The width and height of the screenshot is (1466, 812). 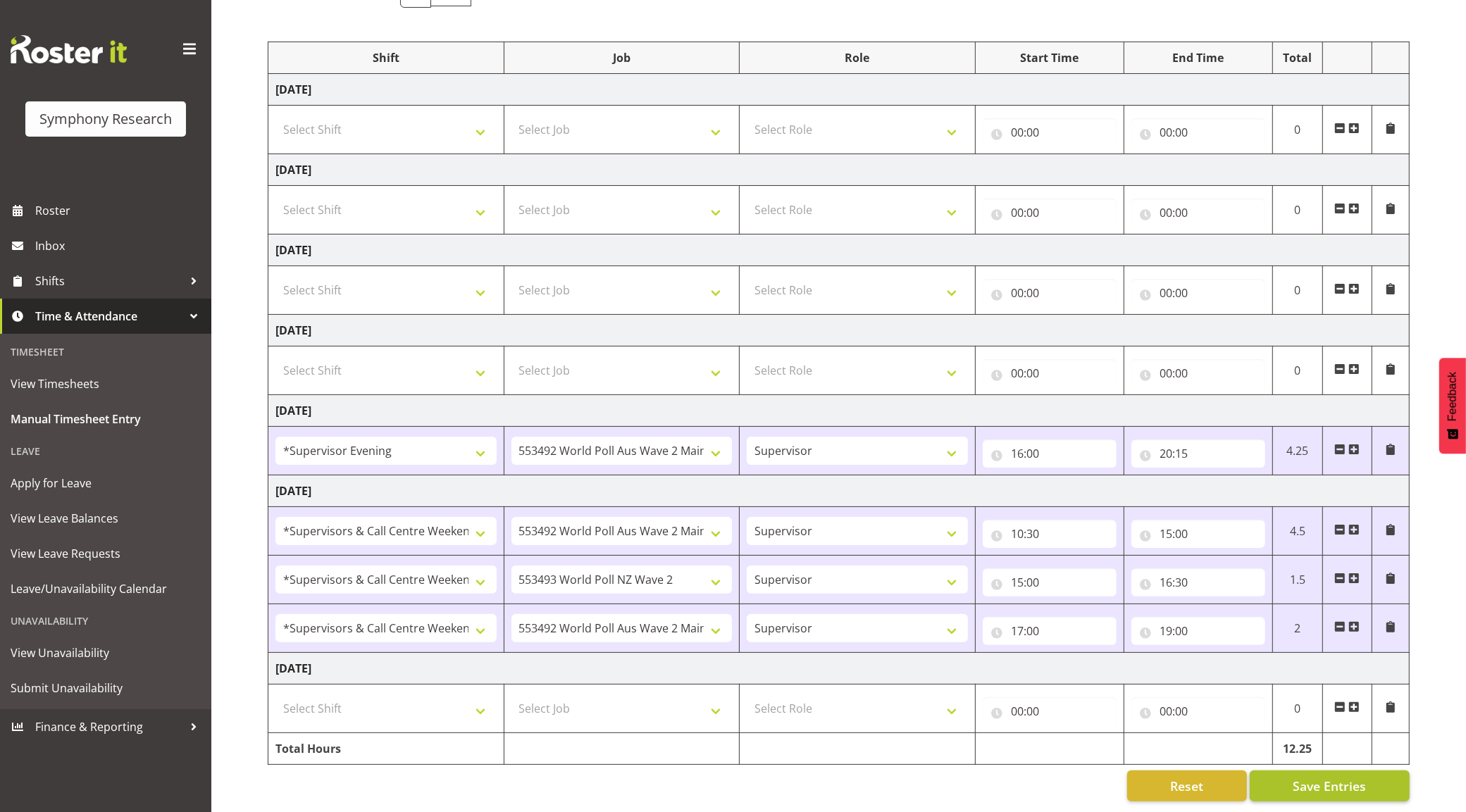 What do you see at coordinates (386, 749) in the screenshot?
I see `td: Total Hours` at bounding box center [386, 749].